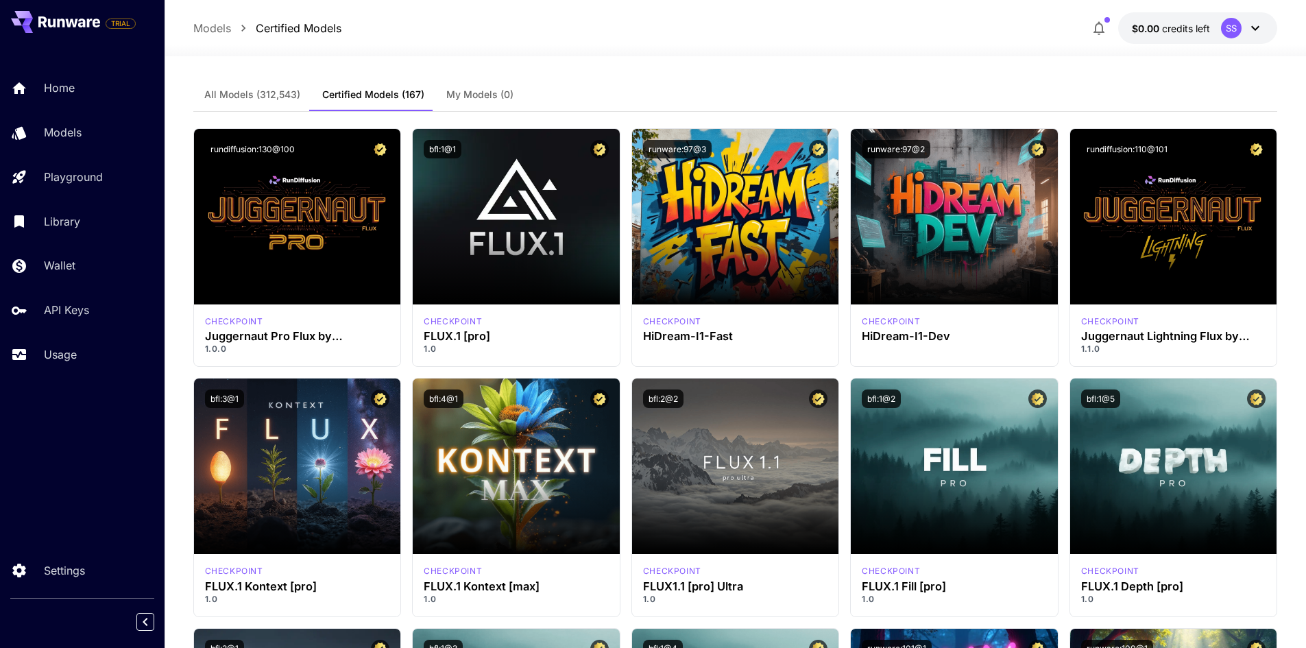 The width and height of the screenshot is (1306, 648). What do you see at coordinates (252, 95) in the screenshot?
I see `span: All Models (312,543)` at bounding box center [252, 95].